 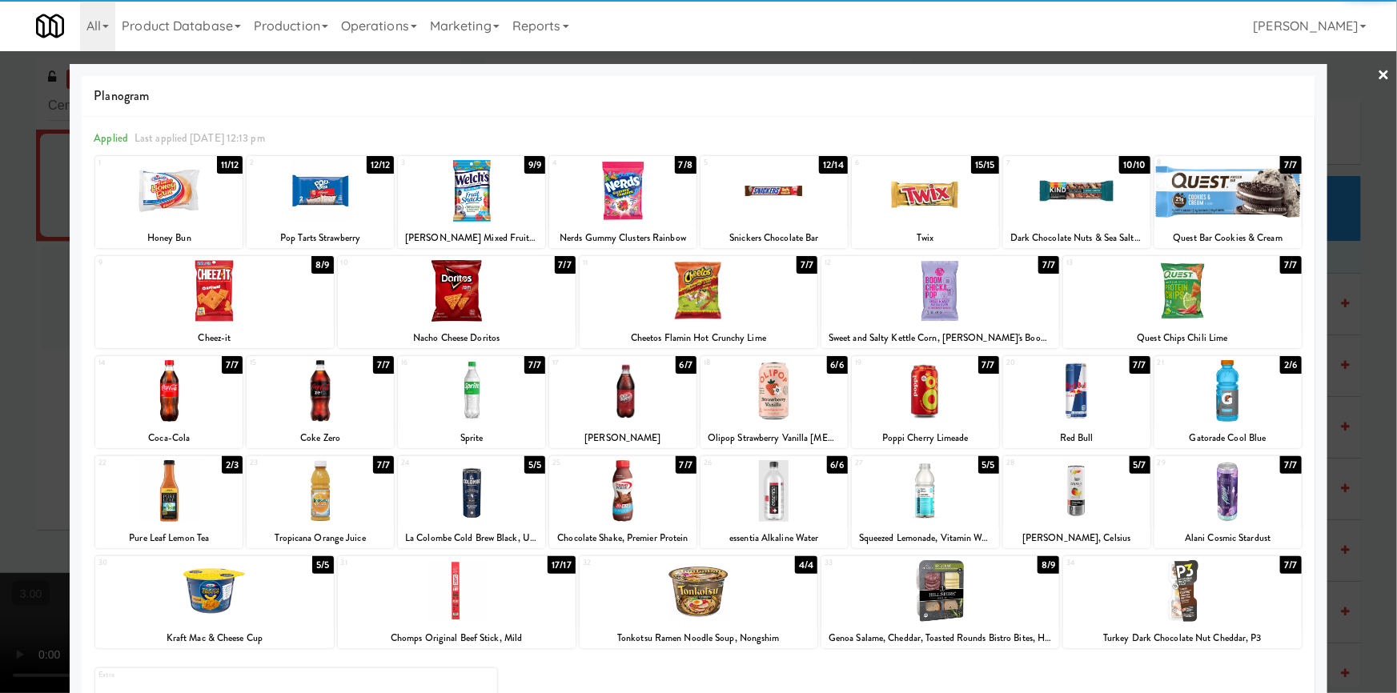 What do you see at coordinates (156, 263) in the screenshot?
I see `div: 9` at bounding box center [156, 263].